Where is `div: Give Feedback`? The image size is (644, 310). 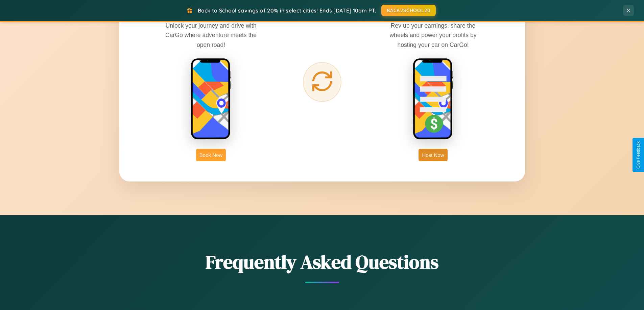
div: Give Feedback is located at coordinates (638, 155).